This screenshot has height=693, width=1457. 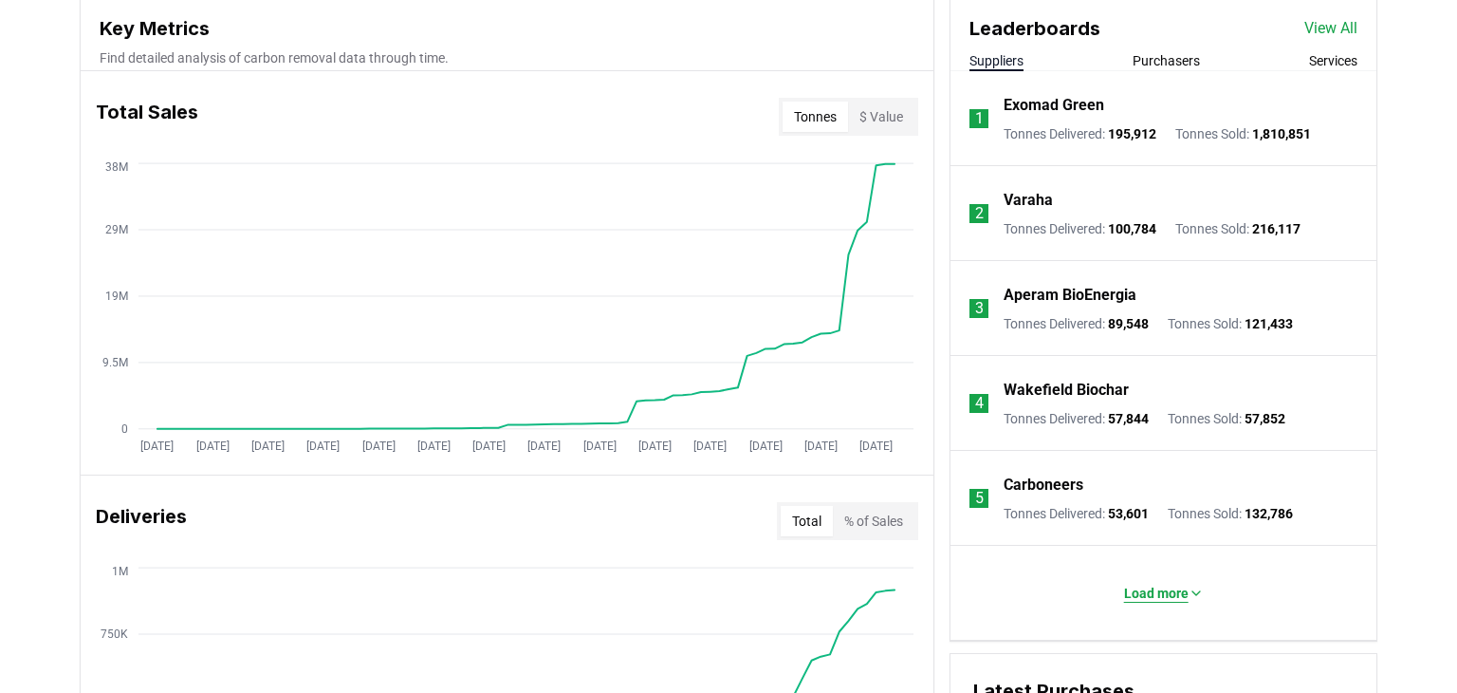 What do you see at coordinates (147, 117) in the screenshot?
I see `h3: Total Sales` at bounding box center [147, 117].